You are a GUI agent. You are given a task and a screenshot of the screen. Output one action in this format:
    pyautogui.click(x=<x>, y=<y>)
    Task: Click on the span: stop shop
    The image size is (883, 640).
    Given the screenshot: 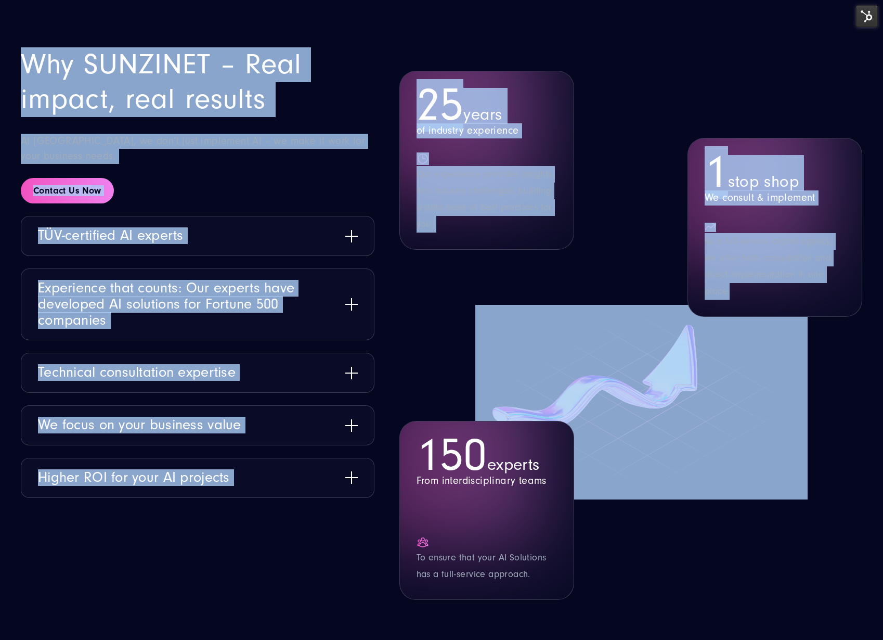 What is the action you would take?
    pyautogui.click(x=775, y=173)
    